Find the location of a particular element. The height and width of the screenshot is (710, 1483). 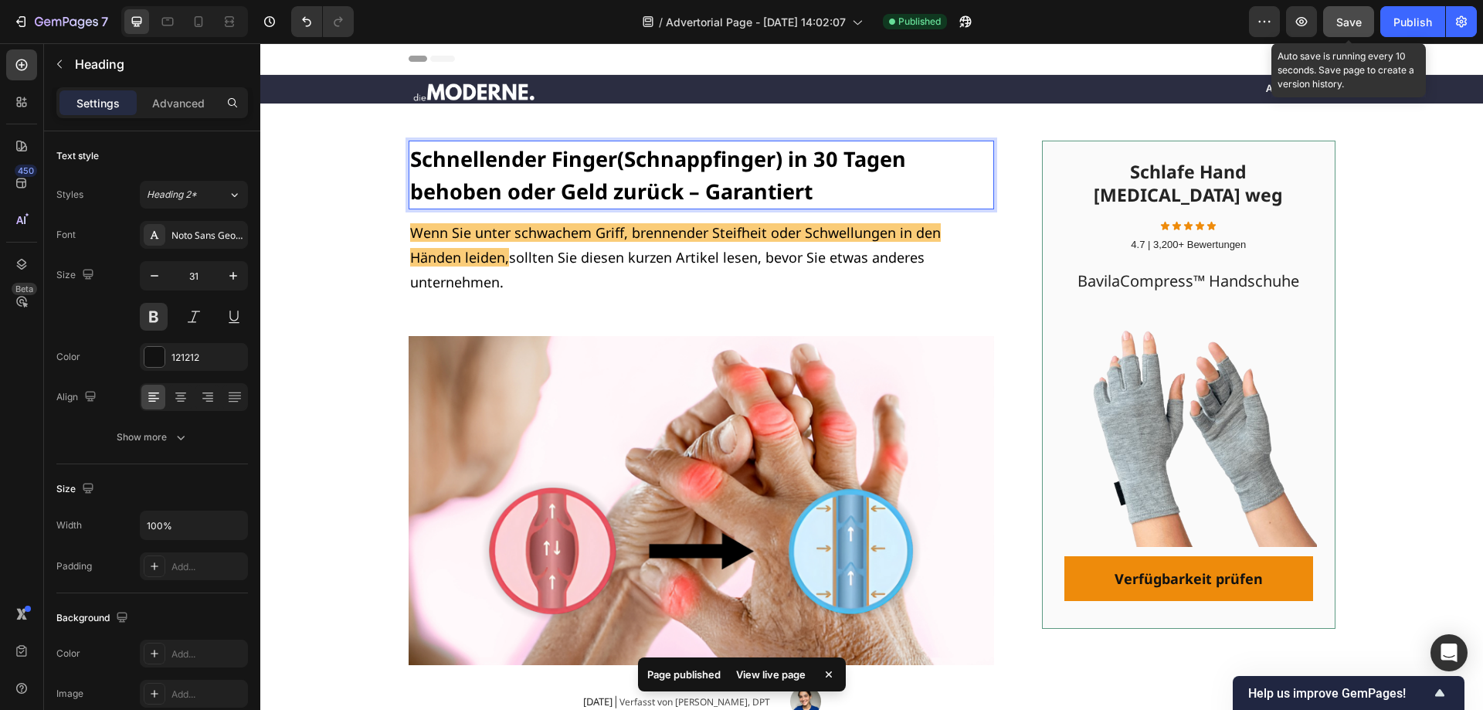

button: 7 is located at coordinates (60, 22).